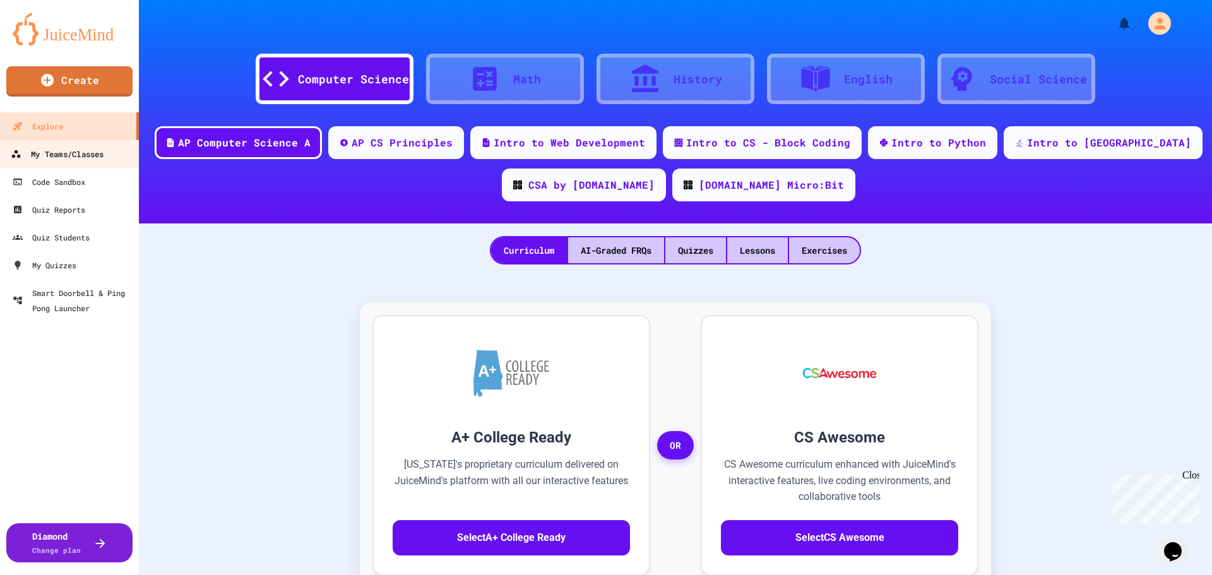  Describe the element at coordinates (840, 538) in the screenshot. I see `button: SelectCS Awesome` at that location.